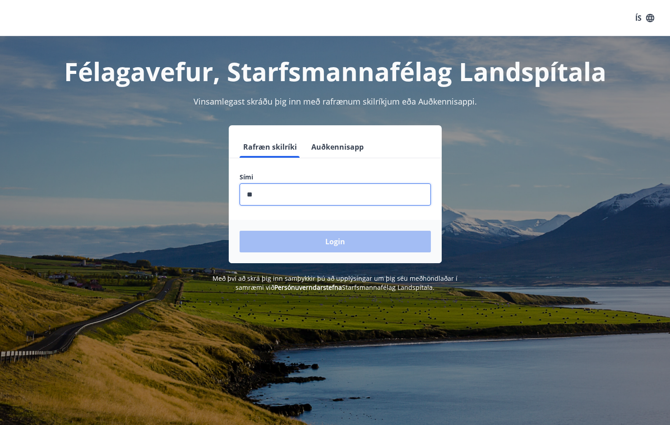 Image resolution: width=670 pixels, height=425 pixels. I want to click on button: Auðkennisapp, so click(337, 147).